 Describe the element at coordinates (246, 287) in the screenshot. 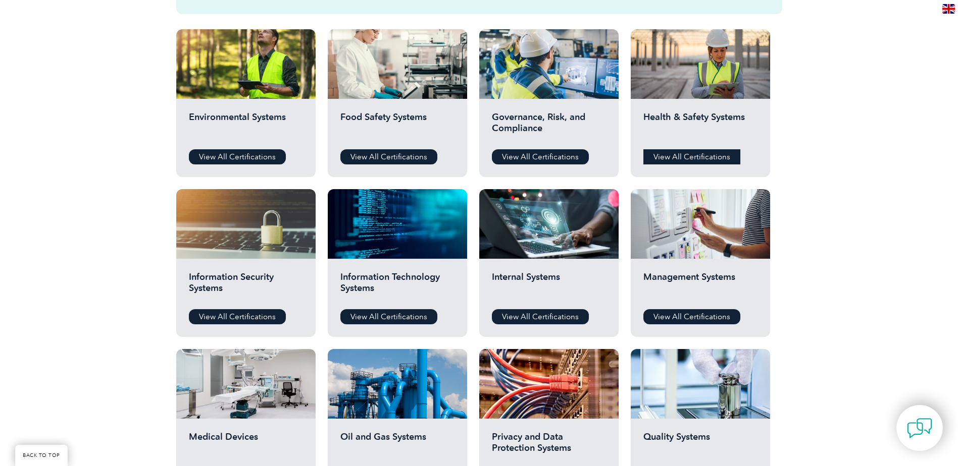

I see `h2: Information Security Systems` at that location.